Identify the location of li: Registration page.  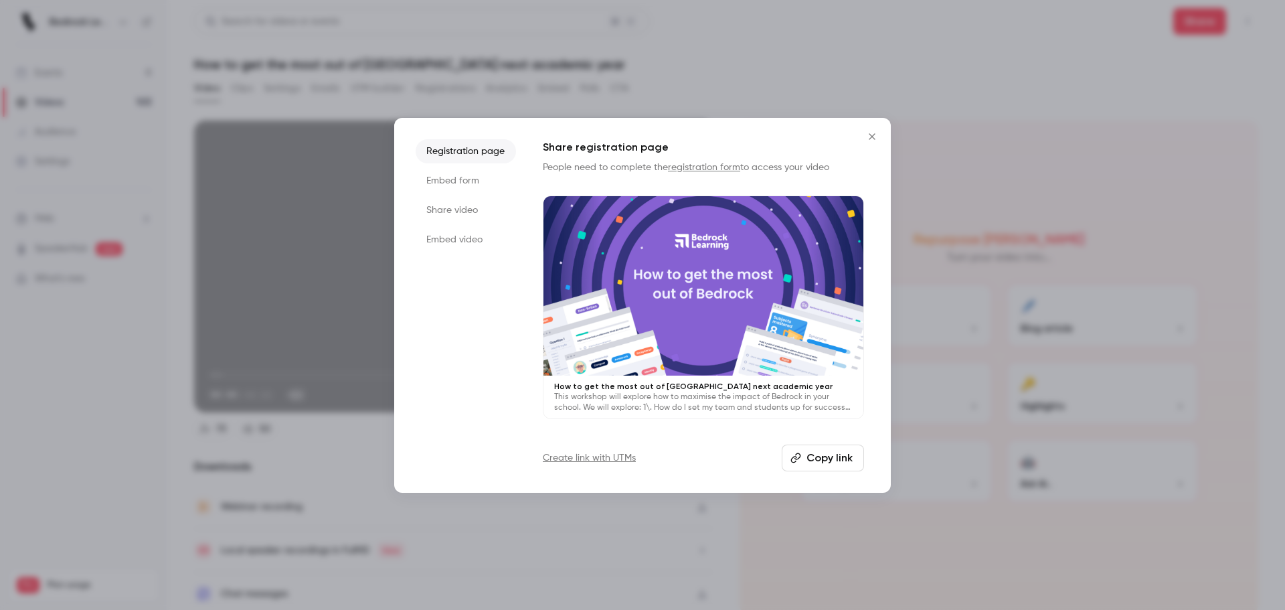
(466, 151).